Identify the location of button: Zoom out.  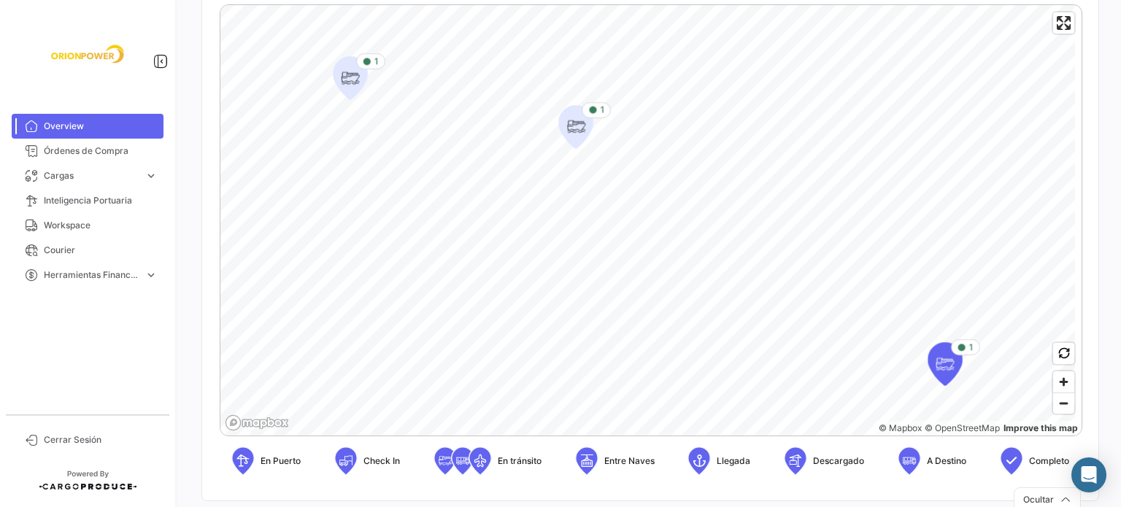
(1064, 403).